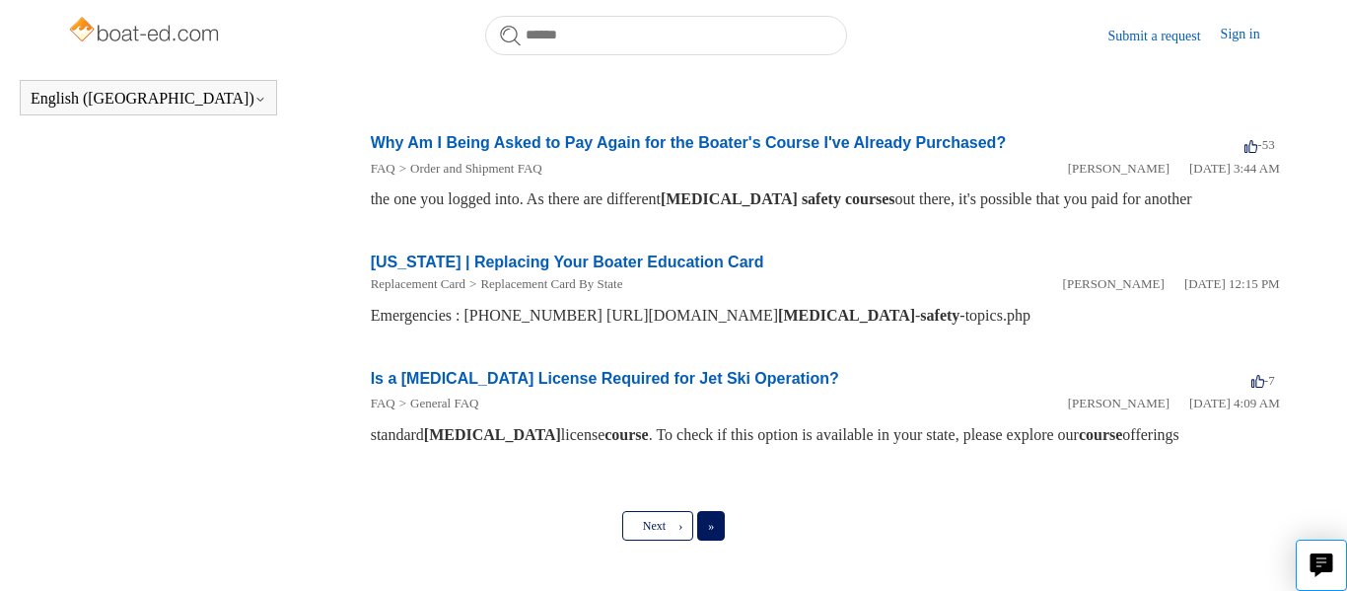 Image resolution: width=1347 pixels, height=591 pixels. Describe the element at coordinates (1164, 35) in the screenshot. I see `a: Submit a request` at that location.